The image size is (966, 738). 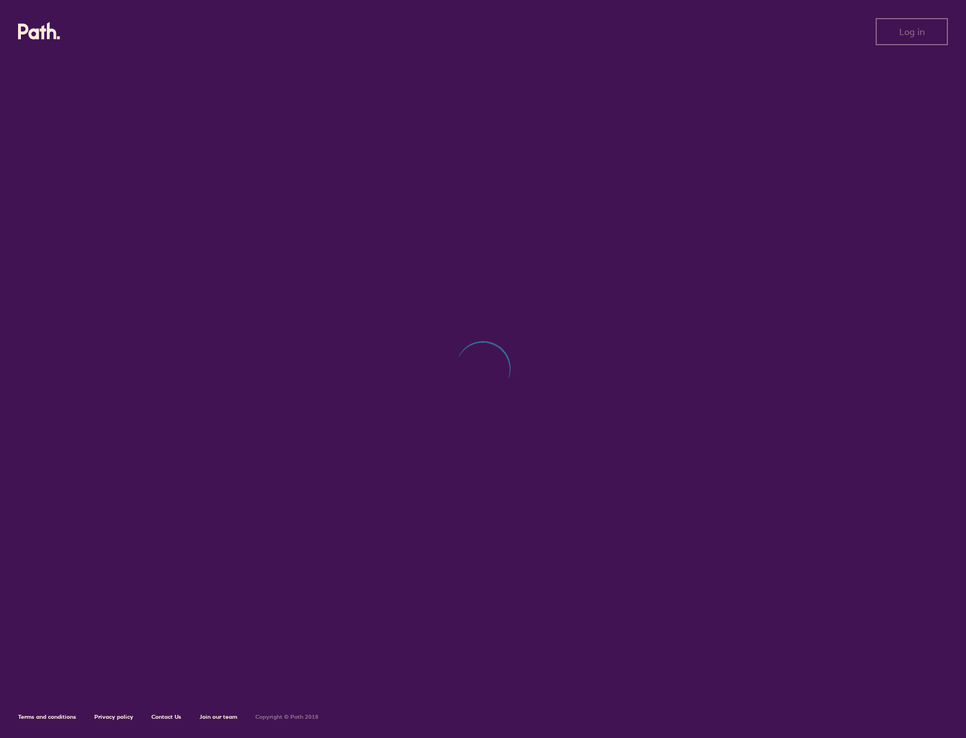 What do you see at coordinates (912, 32) in the screenshot?
I see `span: Log in` at bounding box center [912, 32].